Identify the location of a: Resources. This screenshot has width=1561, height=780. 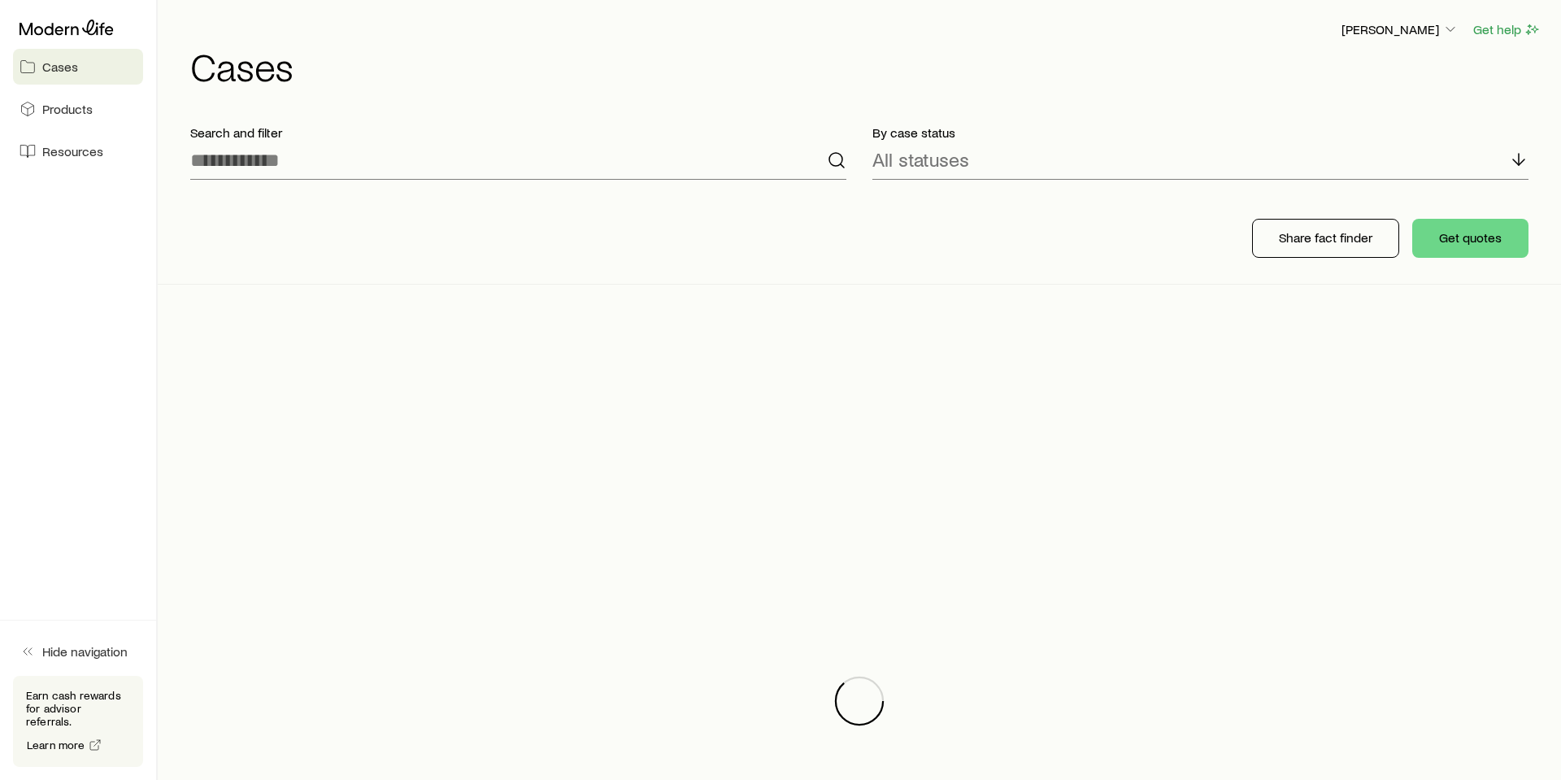
(78, 151).